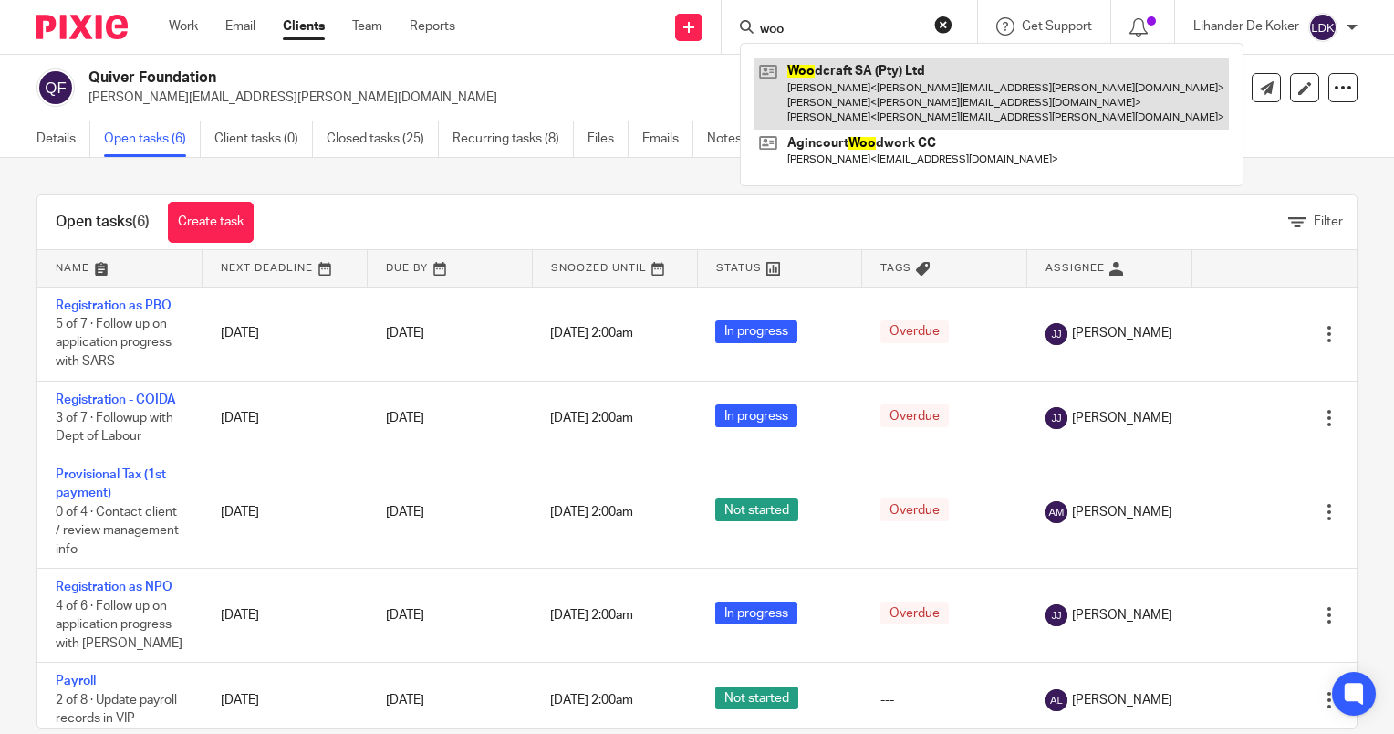 Image resolution: width=1394 pixels, height=734 pixels. What do you see at coordinates (113, 306) in the screenshot?
I see `a: Registration as PBO` at bounding box center [113, 306].